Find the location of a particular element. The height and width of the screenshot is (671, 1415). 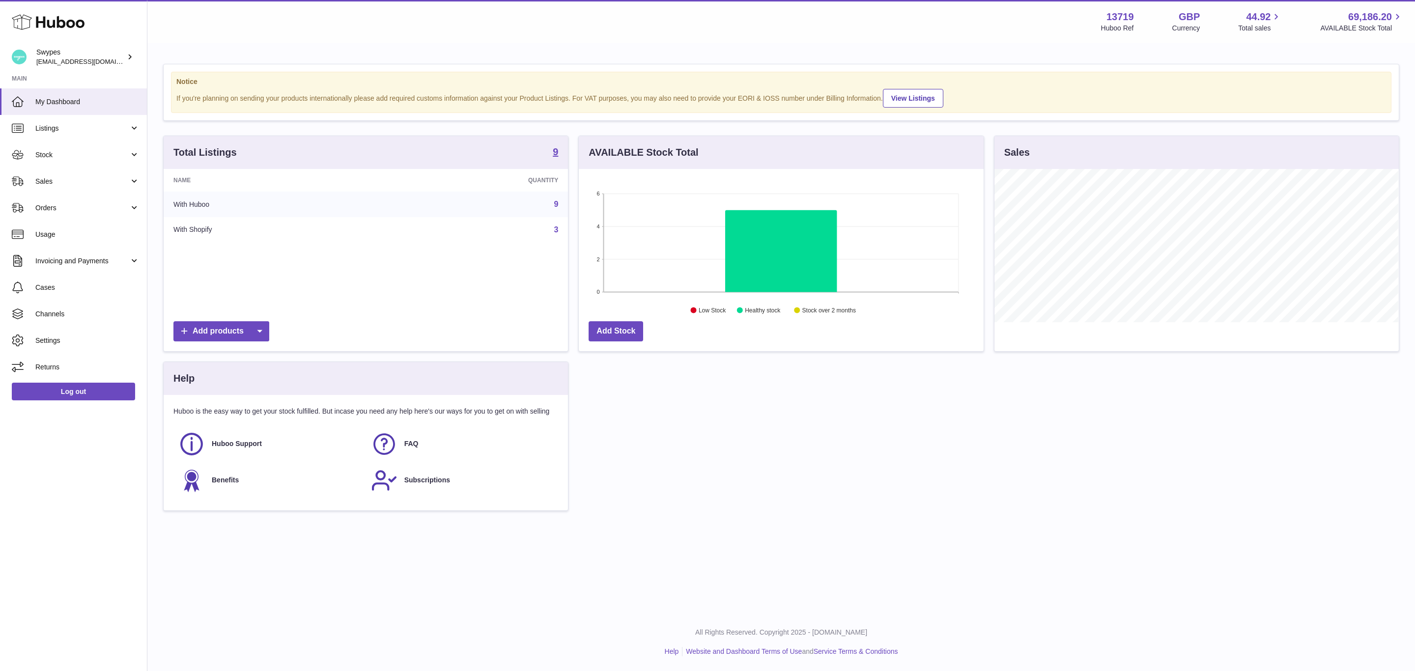

span: FAQ is located at coordinates (411, 444).